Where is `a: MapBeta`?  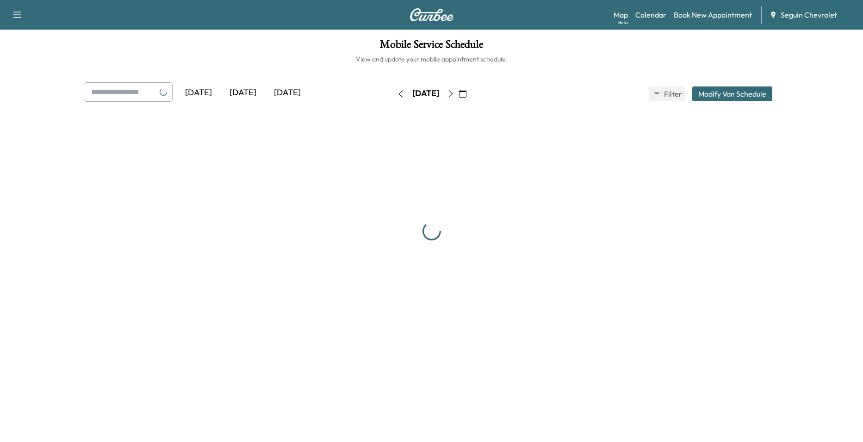 a: MapBeta is located at coordinates (621, 15).